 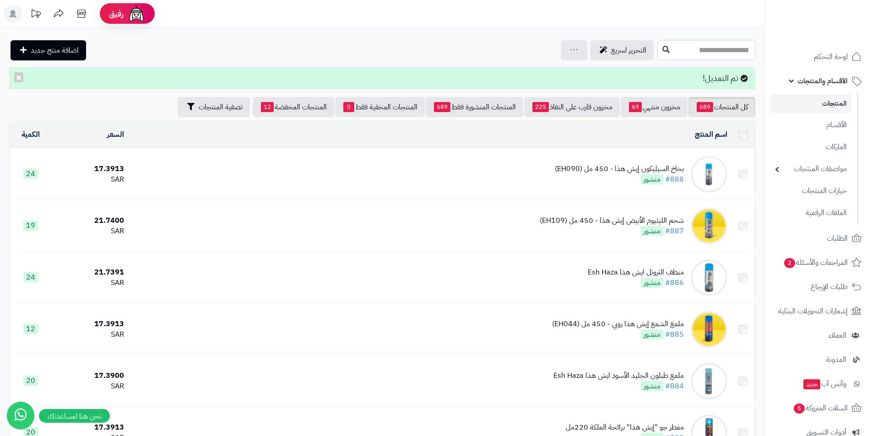 I want to click on a: لوحة التحكم, so click(x=818, y=57).